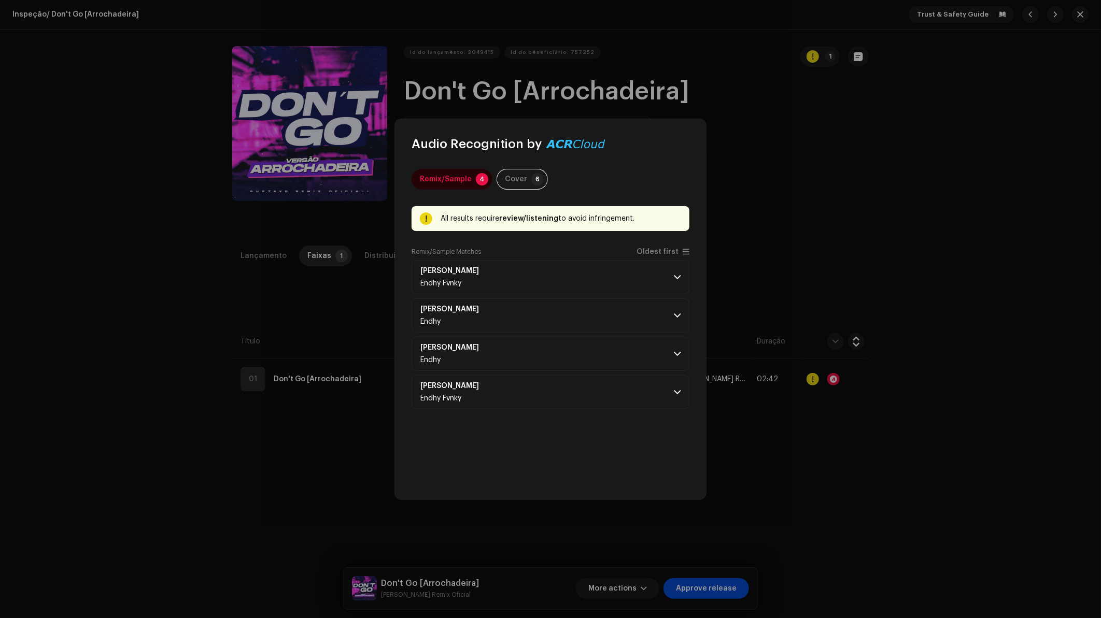 The width and height of the screenshot is (1101, 618). I want to click on strong: review/listening, so click(529, 219).